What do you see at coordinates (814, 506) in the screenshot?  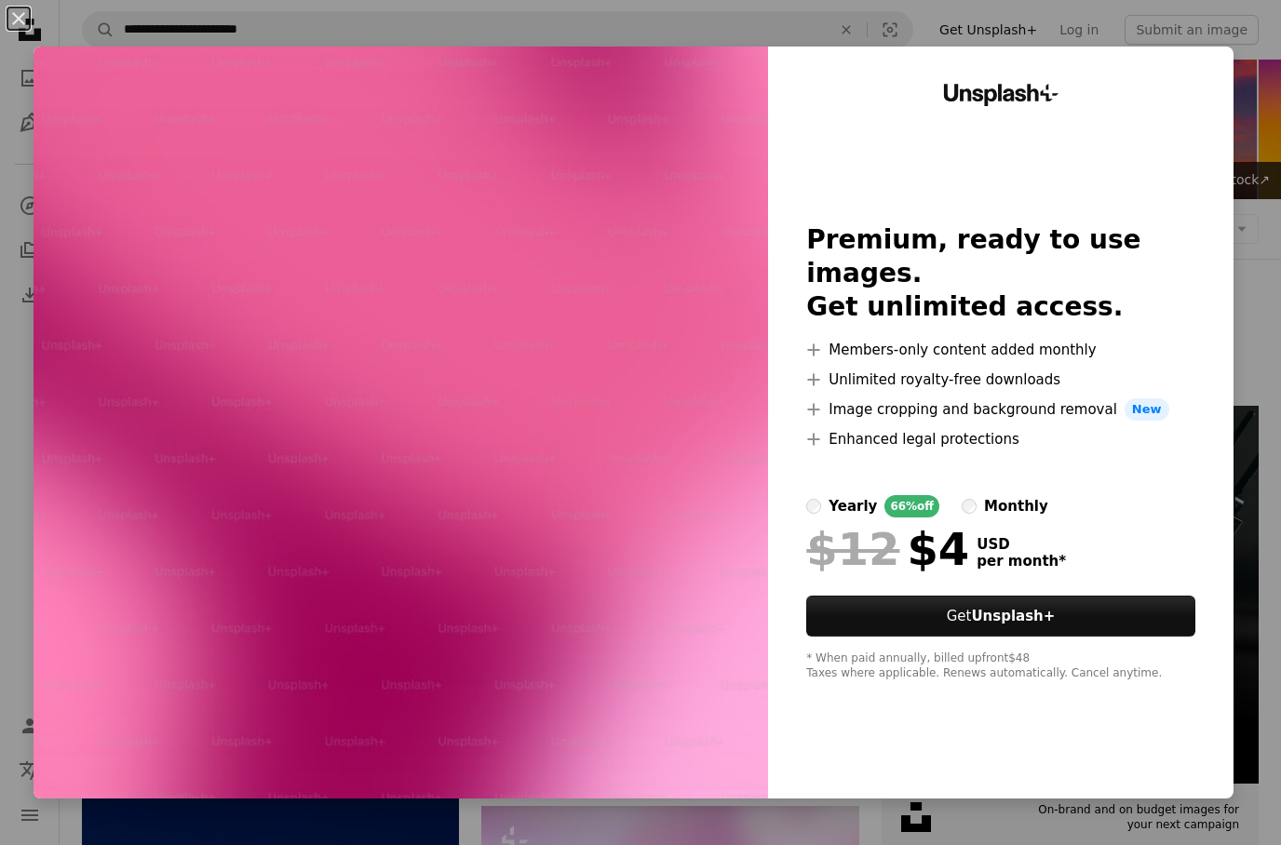 I see `input: yearly66%off` at bounding box center [814, 506].